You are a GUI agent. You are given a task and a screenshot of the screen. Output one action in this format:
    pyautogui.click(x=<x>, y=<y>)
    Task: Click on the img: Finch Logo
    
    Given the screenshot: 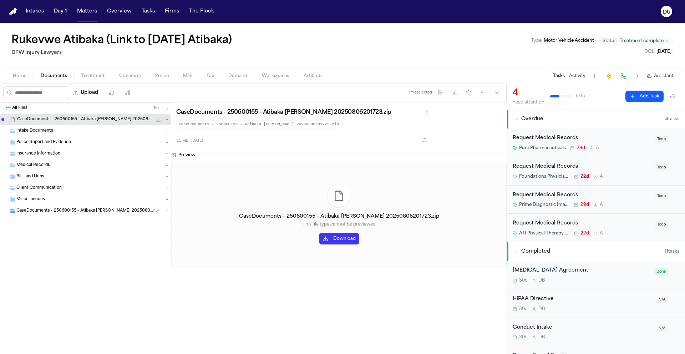 What is the action you would take?
    pyautogui.click(x=13, y=11)
    